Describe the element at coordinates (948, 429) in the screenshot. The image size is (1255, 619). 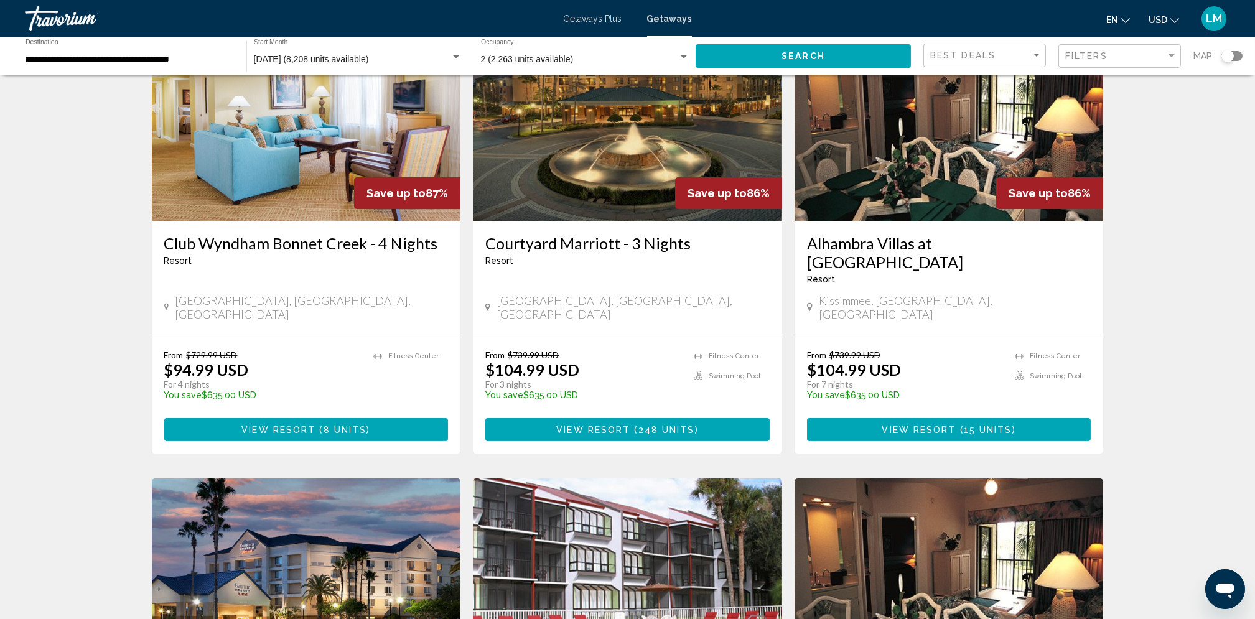
I see `a: View Resort(15 units)` at that location.